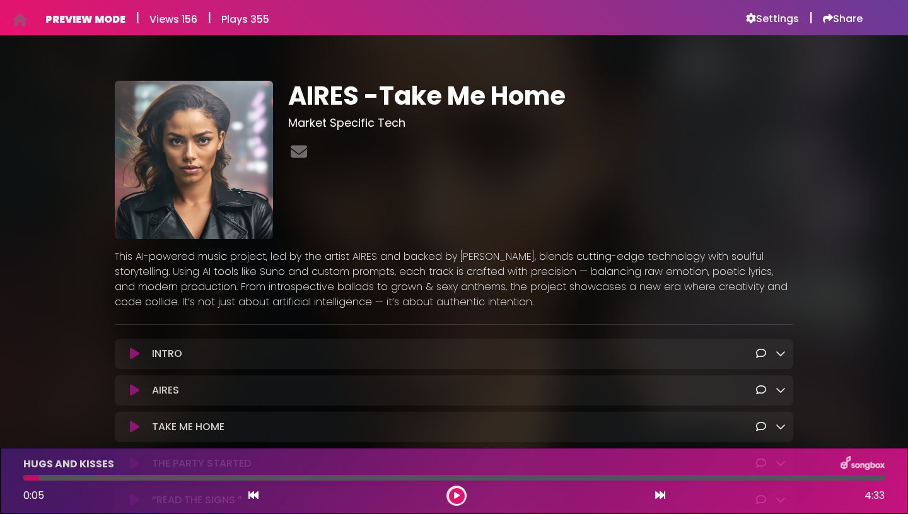 The height and width of the screenshot is (514, 908). Describe the element at coordinates (165, 390) in the screenshot. I see `p: AIRES` at that location.